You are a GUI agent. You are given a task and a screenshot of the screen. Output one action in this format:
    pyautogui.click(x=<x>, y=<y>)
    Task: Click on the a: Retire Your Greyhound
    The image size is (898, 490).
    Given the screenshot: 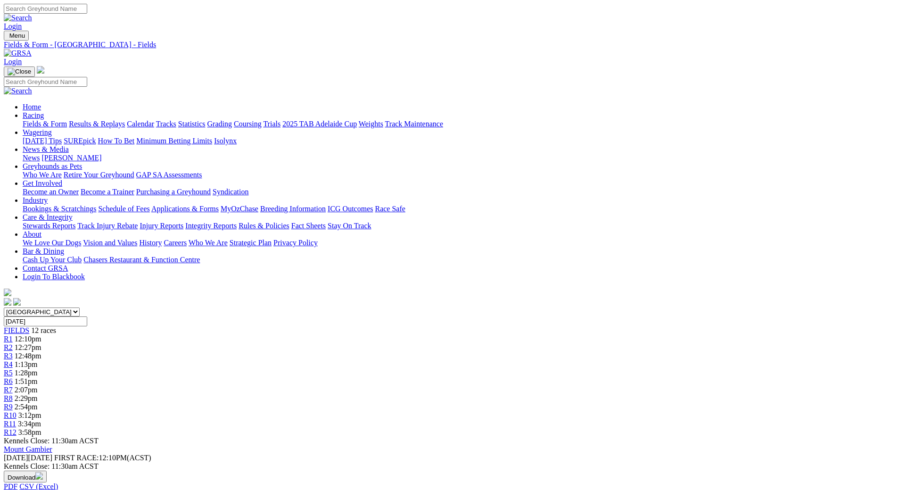 What is the action you would take?
    pyautogui.click(x=99, y=174)
    